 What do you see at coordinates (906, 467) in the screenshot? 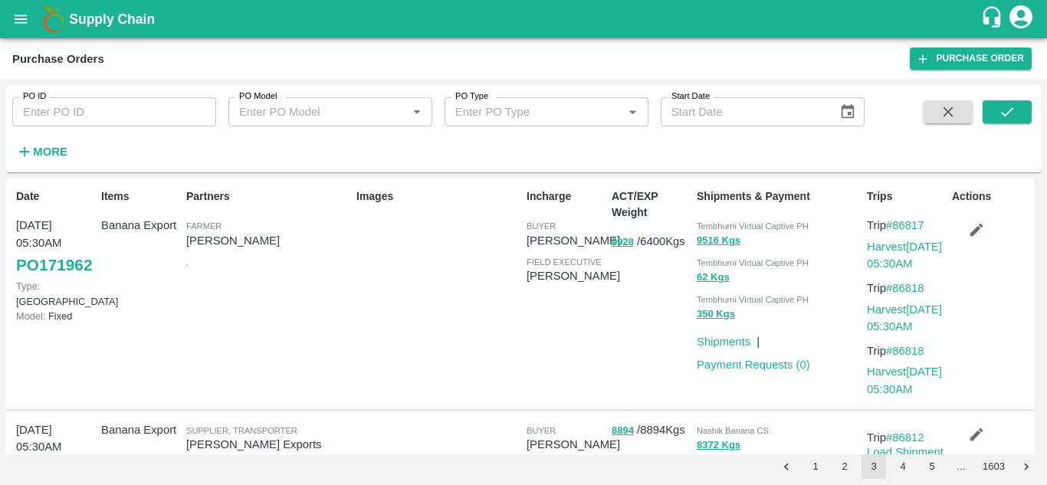
I see `nav: pagination navigation` at bounding box center [906, 467].